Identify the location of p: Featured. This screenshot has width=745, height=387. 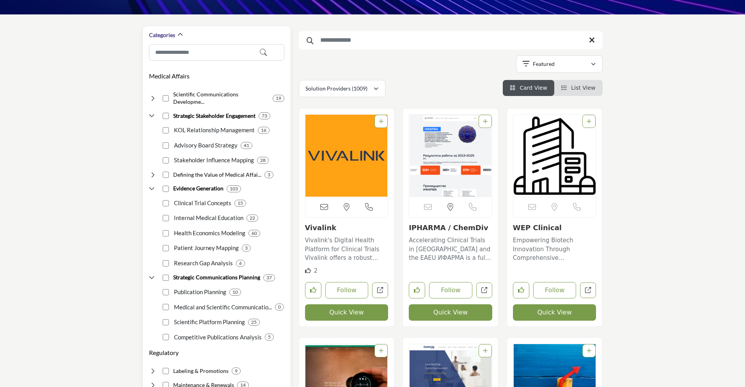
(544, 64).